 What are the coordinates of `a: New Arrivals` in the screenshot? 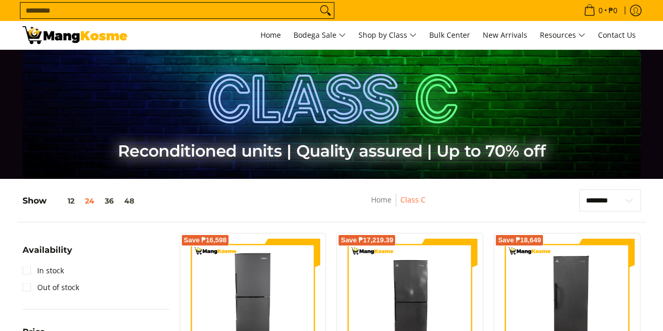 It's located at (505, 35).